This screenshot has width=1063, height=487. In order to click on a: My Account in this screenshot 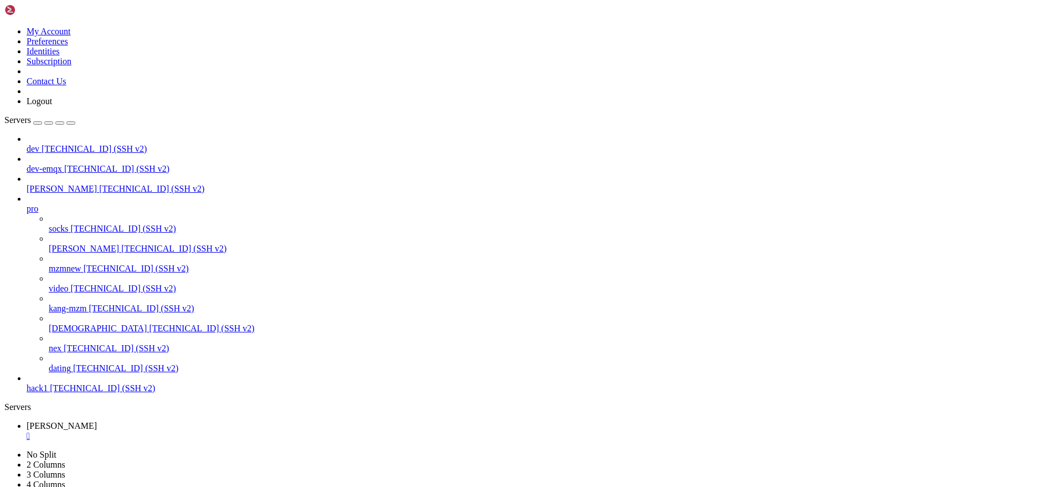, I will do `click(49, 31)`.